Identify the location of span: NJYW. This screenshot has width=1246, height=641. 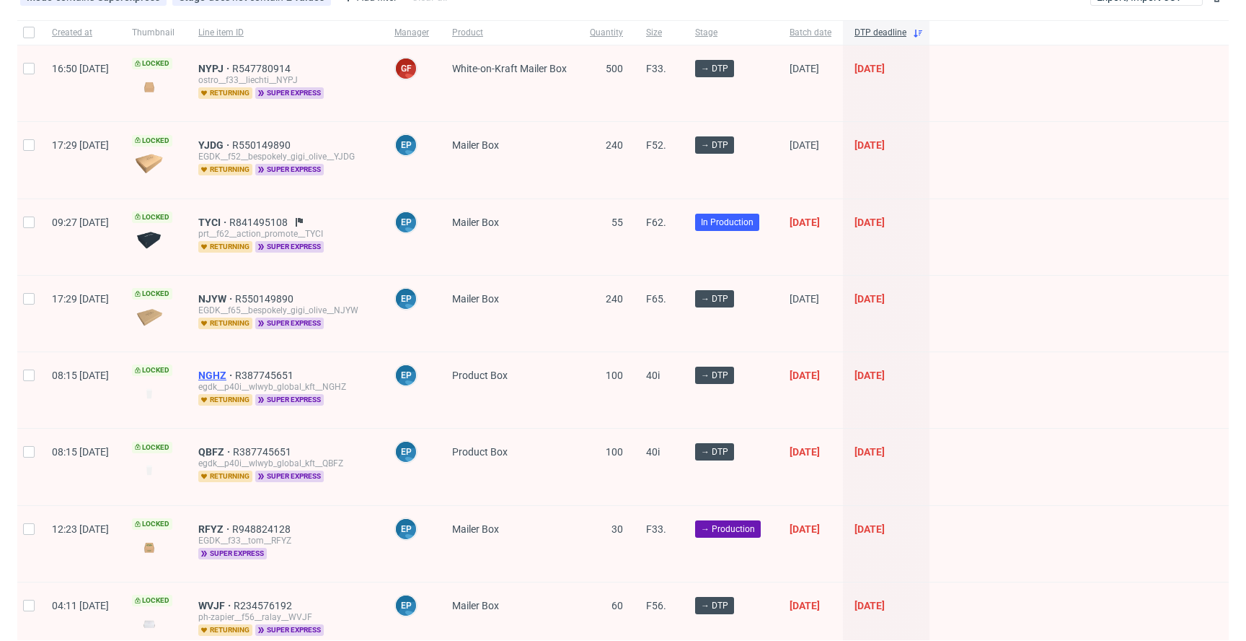
(216, 299).